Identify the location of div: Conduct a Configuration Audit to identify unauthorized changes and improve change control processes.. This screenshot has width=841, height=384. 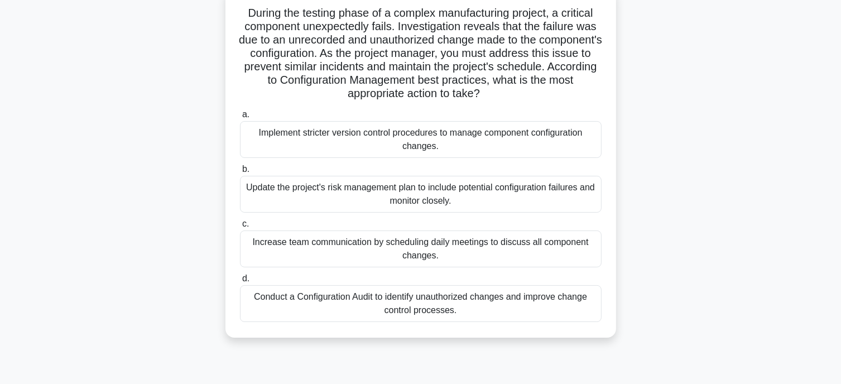
(421, 303).